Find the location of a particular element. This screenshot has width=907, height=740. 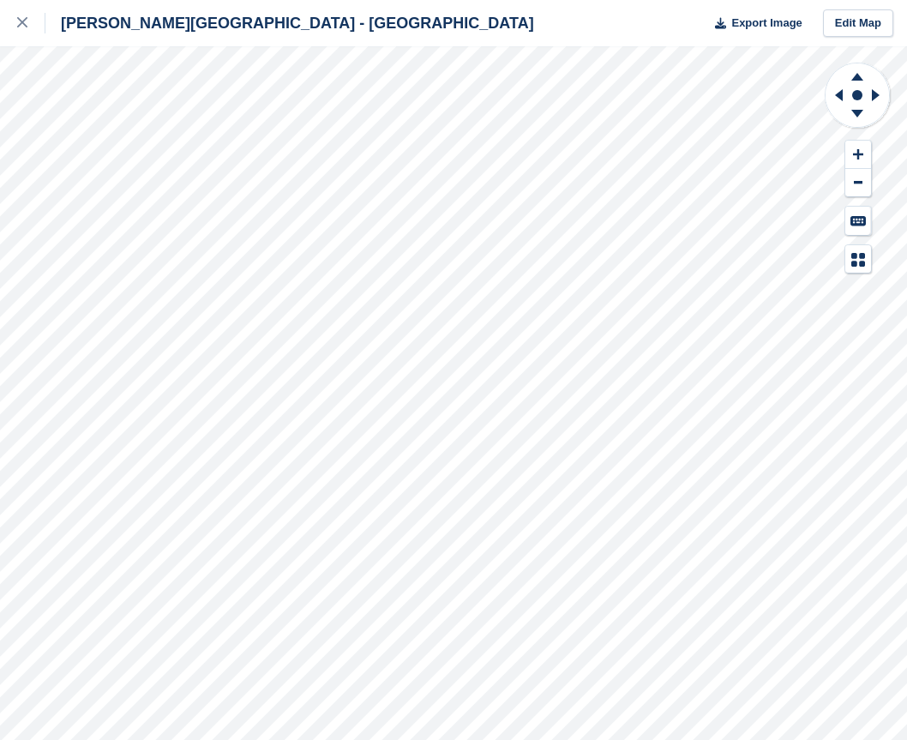

button: Keyboard Shortcuts is located at coordinates (858, 220).